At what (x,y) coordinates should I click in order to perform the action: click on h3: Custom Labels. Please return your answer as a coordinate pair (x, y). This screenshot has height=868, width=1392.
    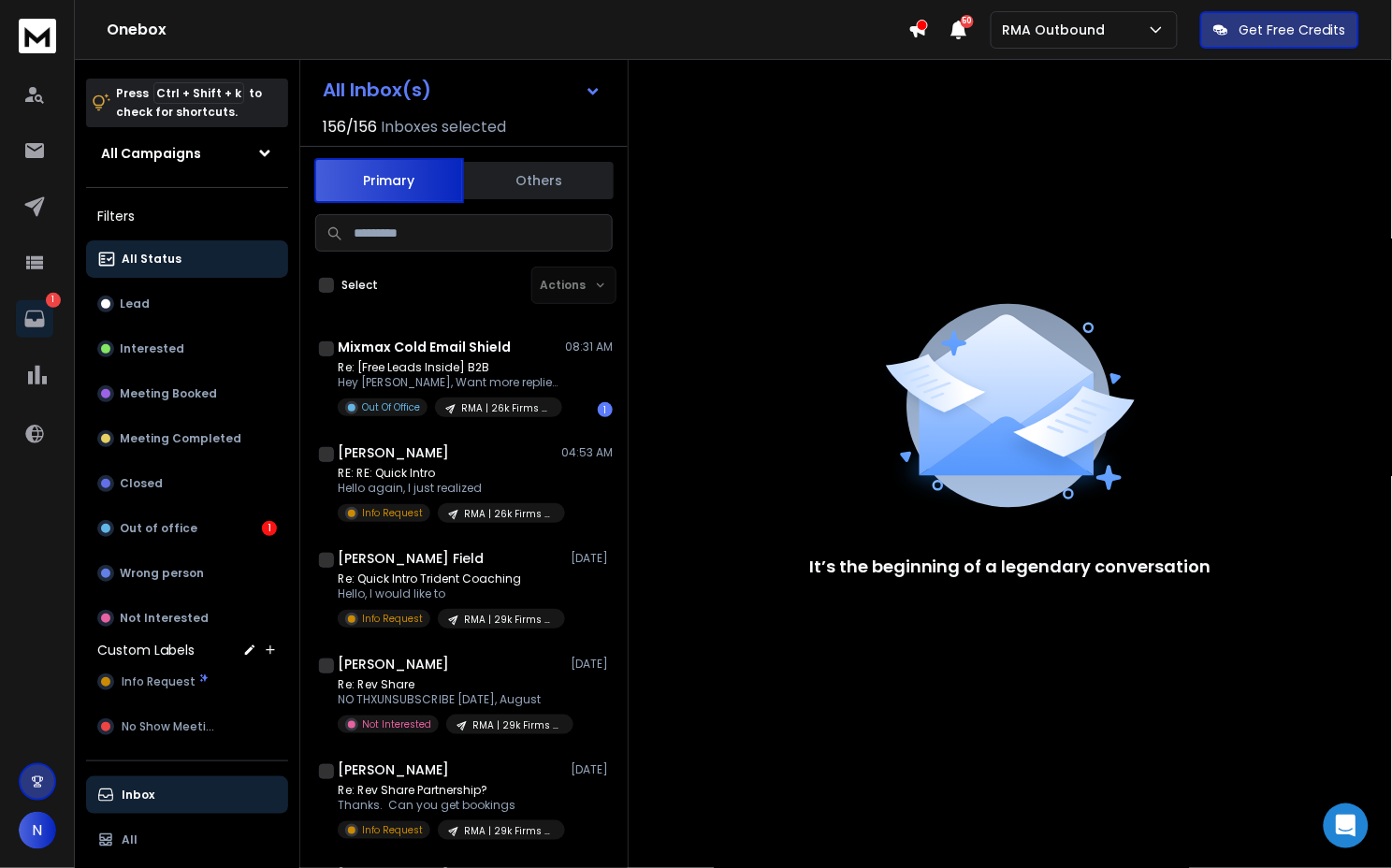
    Looking at the image, I should click on (146, 650).